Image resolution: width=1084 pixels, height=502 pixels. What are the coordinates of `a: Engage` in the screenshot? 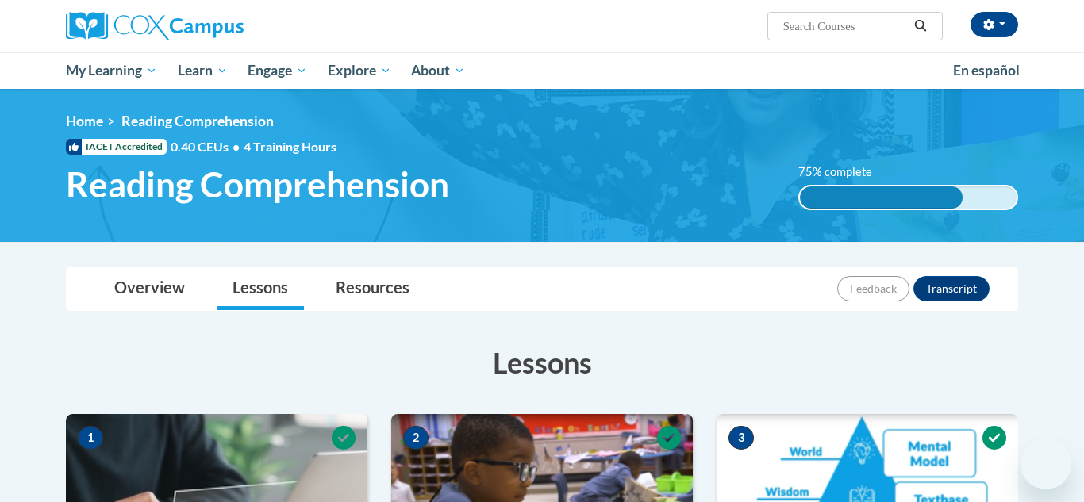 It's located at (277, 71).